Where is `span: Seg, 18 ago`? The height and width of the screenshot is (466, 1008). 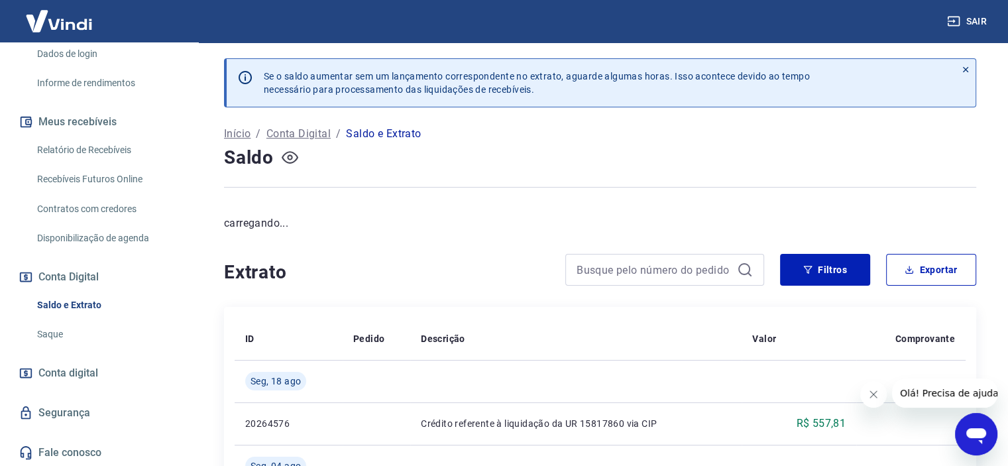 span: Seg, 18 ago is located at coordinates (276, 381).